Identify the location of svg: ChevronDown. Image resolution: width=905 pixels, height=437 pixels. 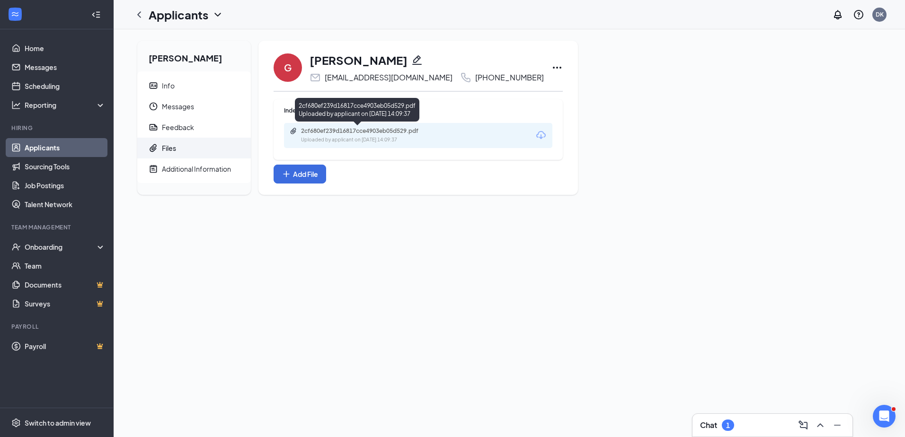
(218, 15).